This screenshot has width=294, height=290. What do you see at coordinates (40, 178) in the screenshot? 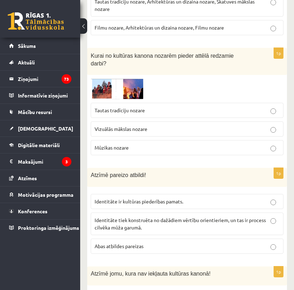
I see `a: Atzīmes` at bounding box center [40, 178].